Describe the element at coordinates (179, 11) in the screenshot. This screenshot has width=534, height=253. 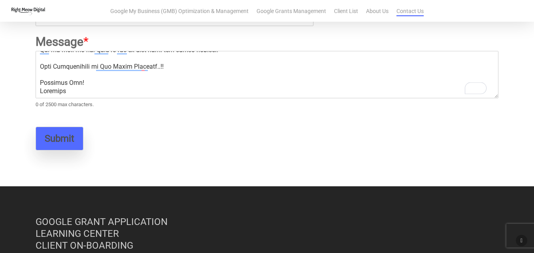
I see `a: Google My Business (GMB) Optimization & Management` at that location.